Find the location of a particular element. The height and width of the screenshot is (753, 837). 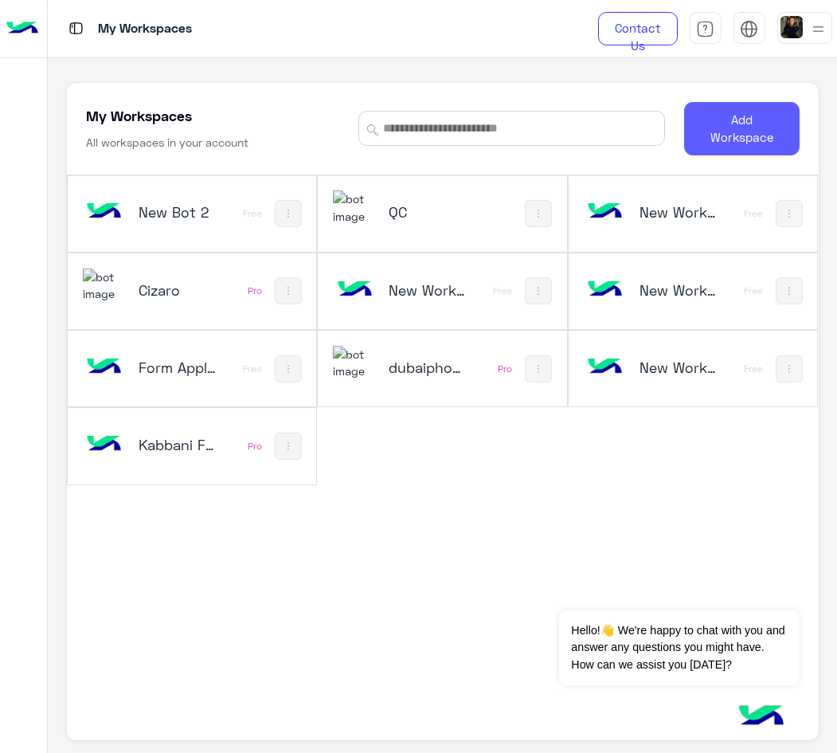

img: 1403182699927242 is located at coordinates (354, 362).